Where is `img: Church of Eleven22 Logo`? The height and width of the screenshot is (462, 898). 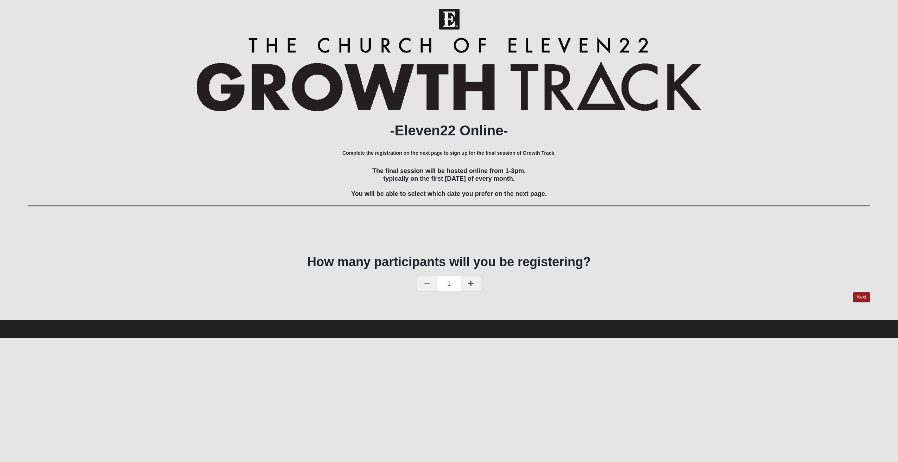
img: Church of Eleven22 Logo is located at coordinates (449, 19).